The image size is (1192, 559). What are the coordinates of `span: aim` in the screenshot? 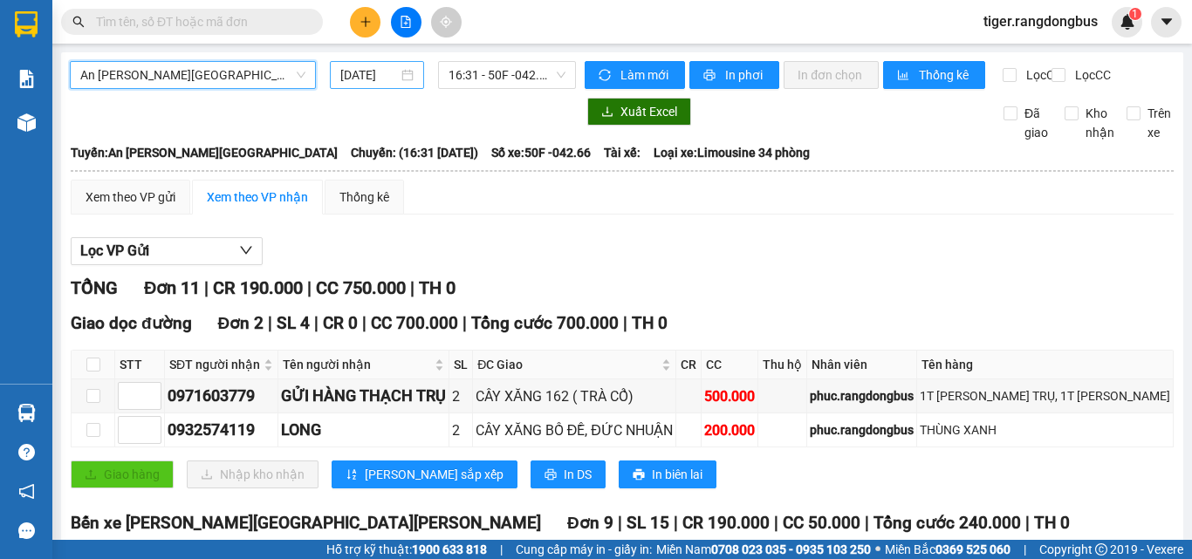 It's located at (446, 22).